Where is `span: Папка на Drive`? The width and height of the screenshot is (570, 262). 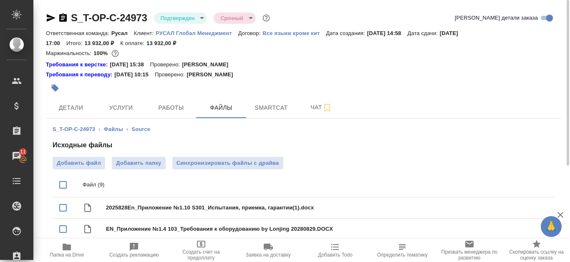
span: Папка на Drive is located at coordinates (67, 255).